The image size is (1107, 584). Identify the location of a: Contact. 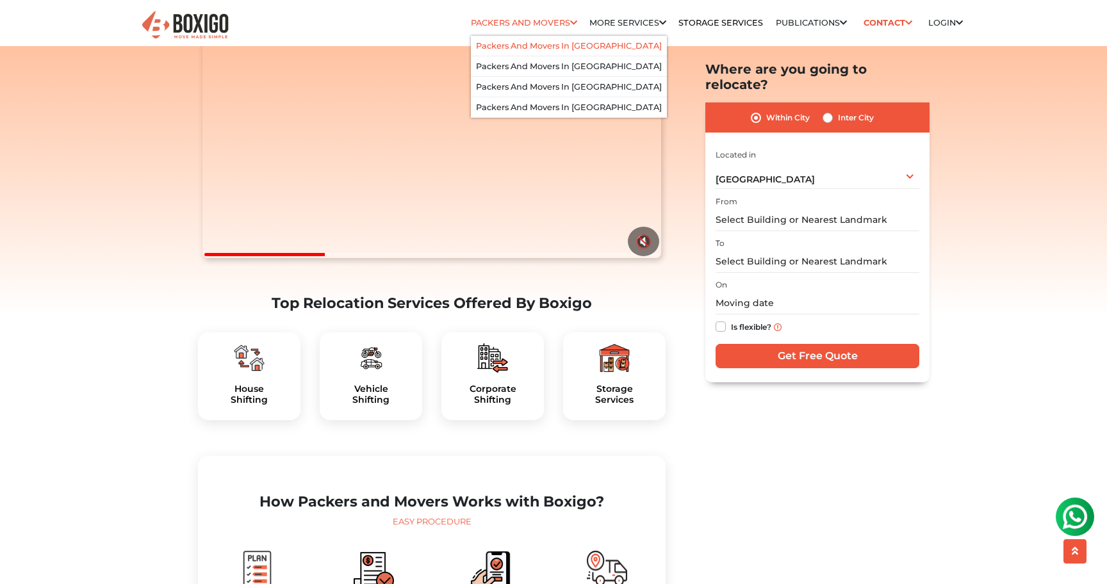
(887, 22).